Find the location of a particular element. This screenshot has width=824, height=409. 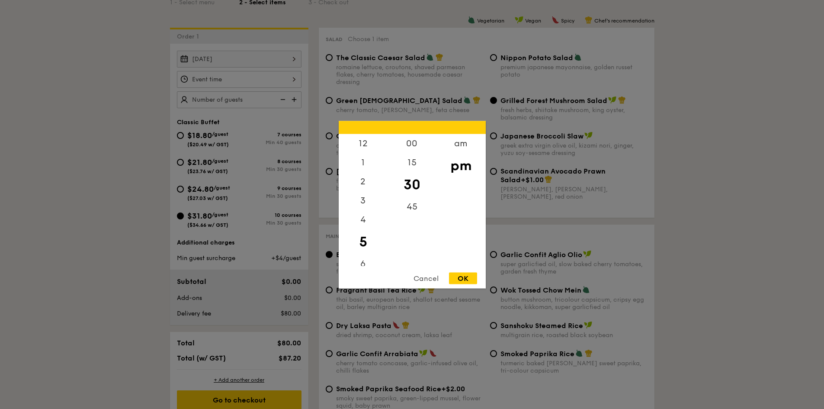

div: 30 is located at coordinates (412, 184).